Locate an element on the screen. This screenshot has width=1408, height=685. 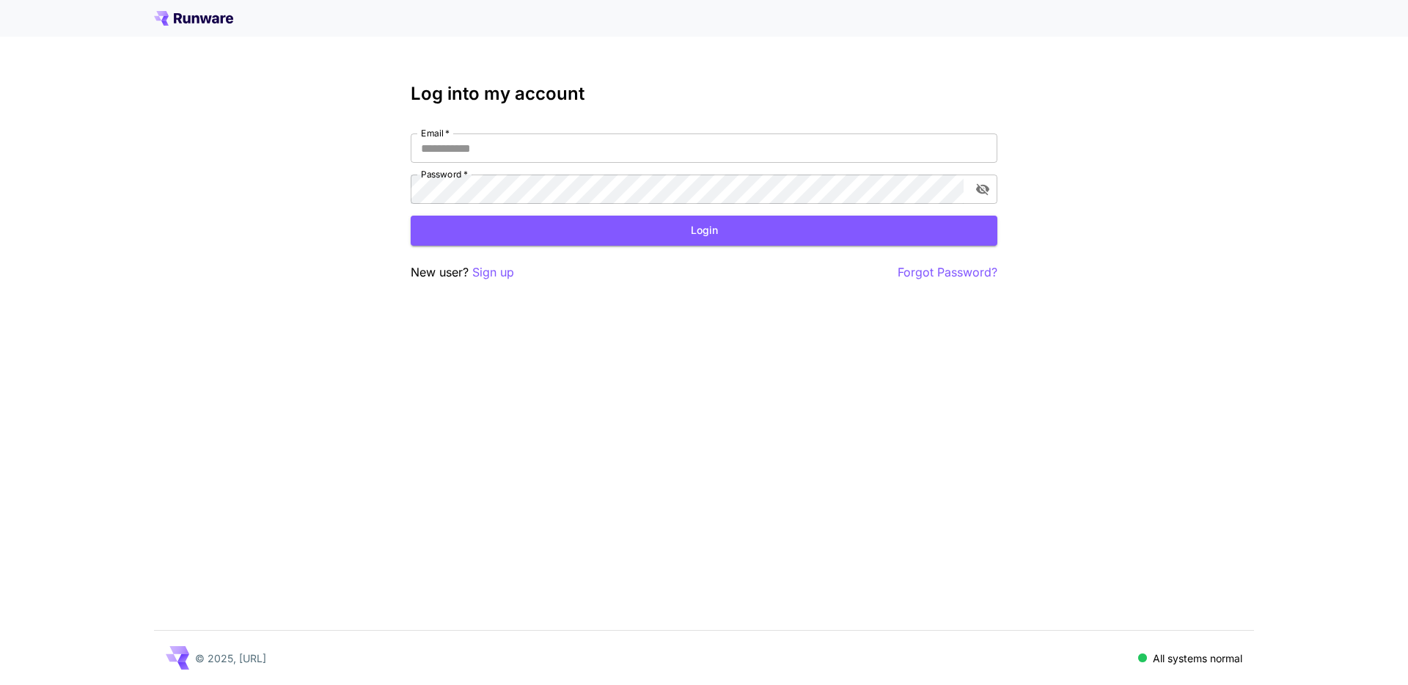
p: All systems normal is located at coordinates (1197, 658).